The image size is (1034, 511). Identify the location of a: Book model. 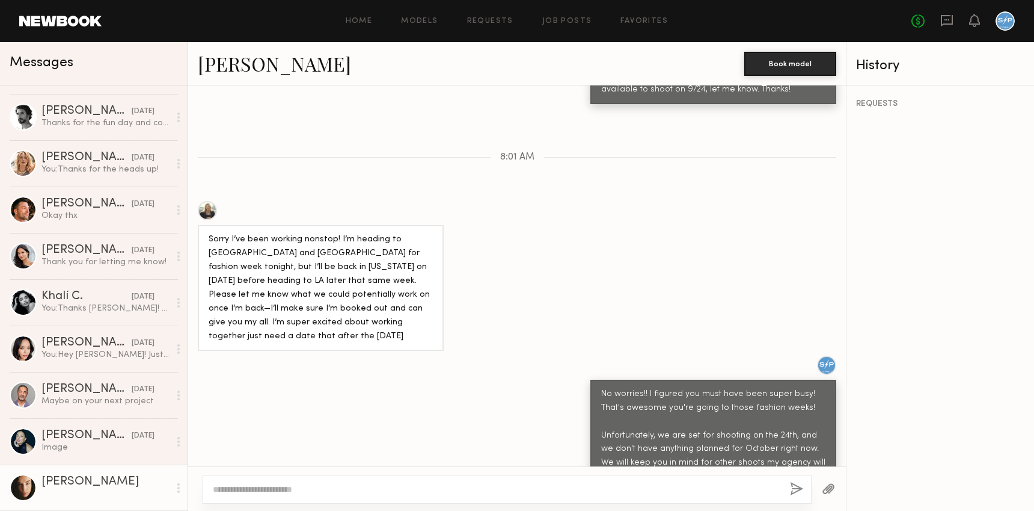
(790, 63).